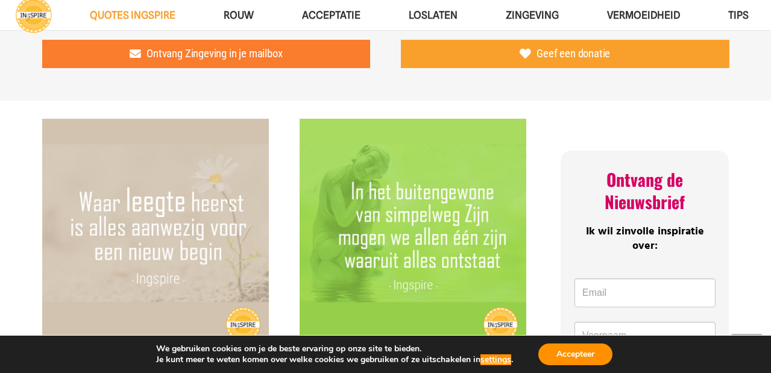  Describe the element at coordinates (738, 15) in the screenshot. I see `span: TIPS` at that location.